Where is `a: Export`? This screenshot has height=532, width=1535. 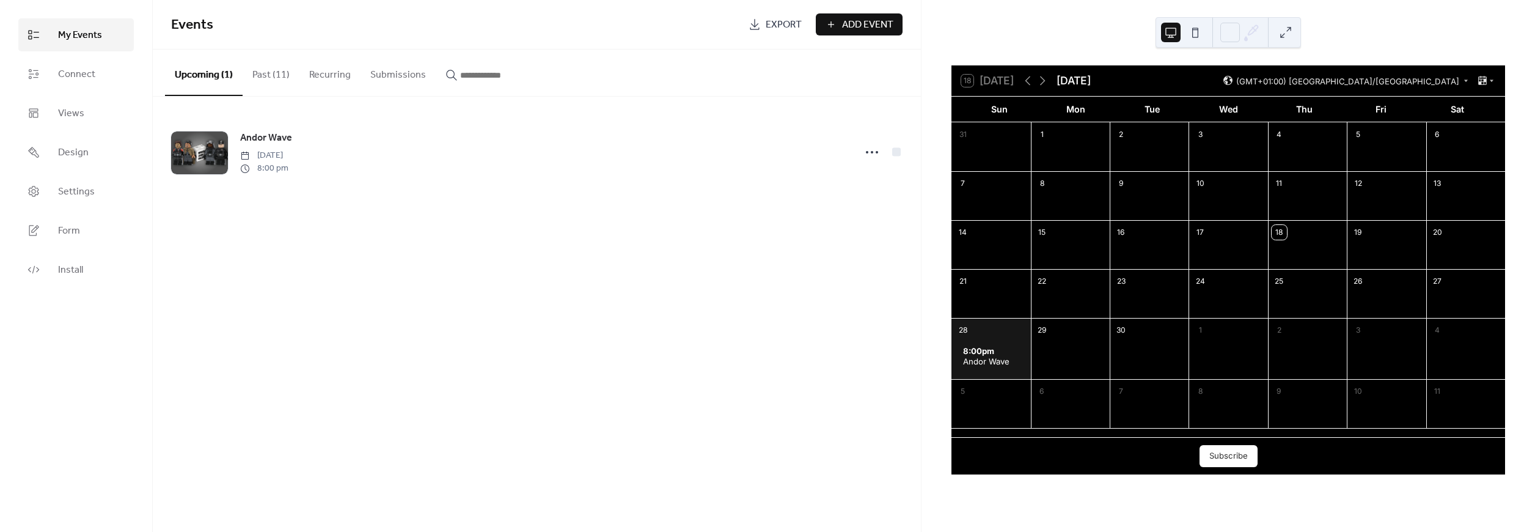 a: Export is located at coordinates (775, 24).